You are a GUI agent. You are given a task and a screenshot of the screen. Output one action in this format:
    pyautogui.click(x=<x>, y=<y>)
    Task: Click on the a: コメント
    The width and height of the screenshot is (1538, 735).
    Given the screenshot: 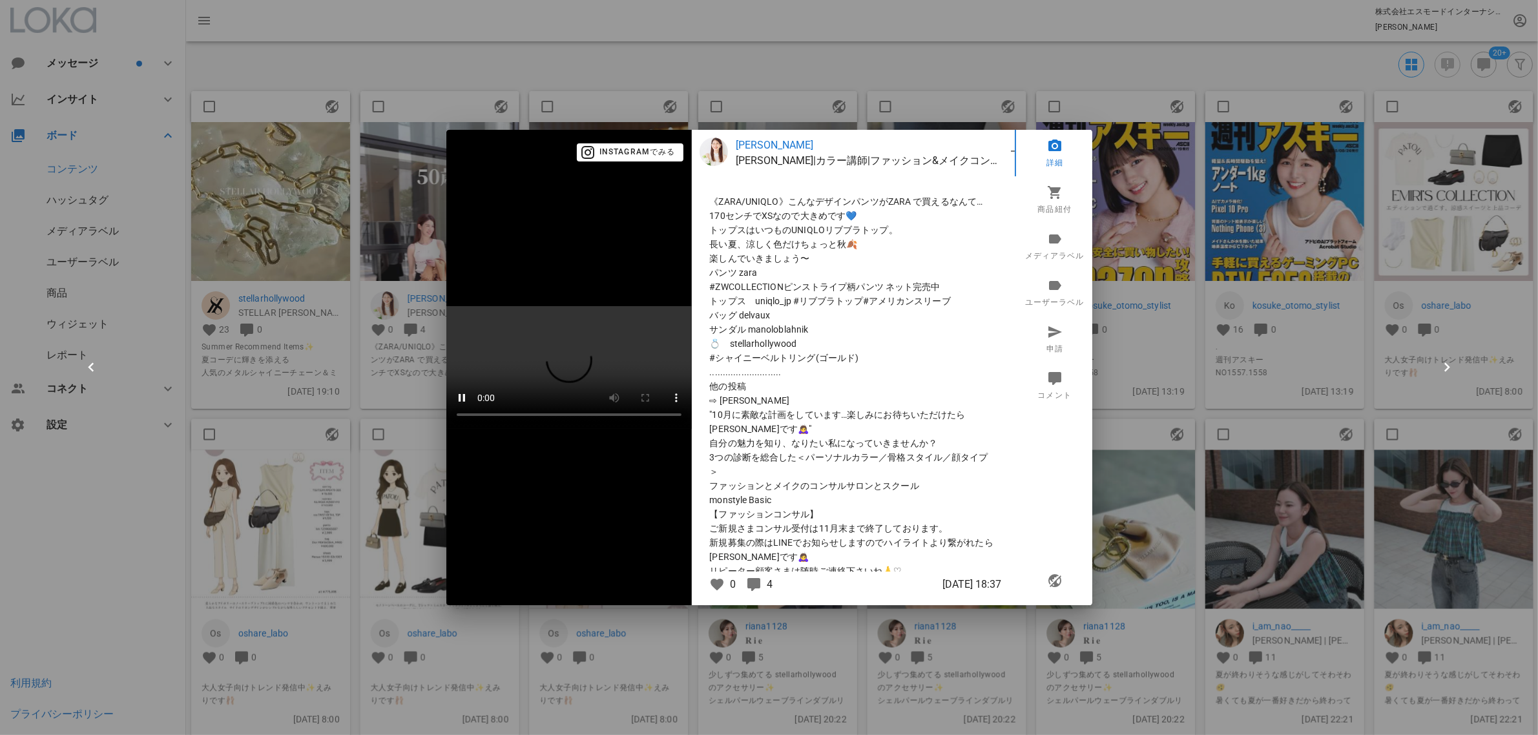 What is the action you would take?
    pyautogui.click(x=1055, y=386)
    